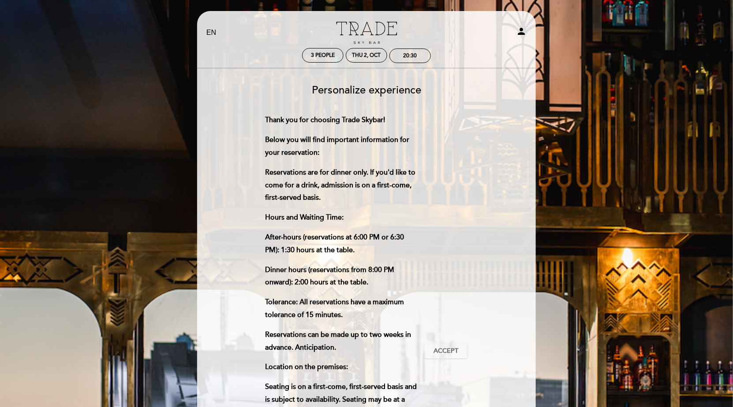  I want to click on span: Below you will find important information for your reservation:, so click(337, 146).